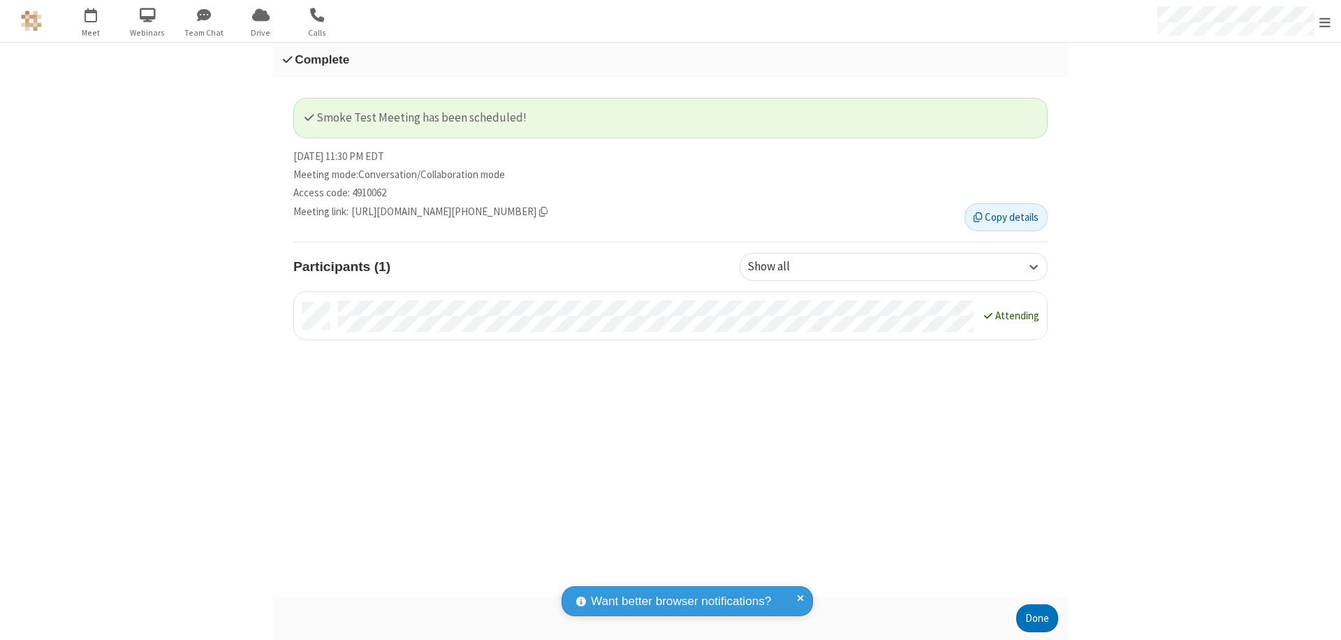  I want to click on li: Meeting mode : Conversation/Collaboration mode, so click(671, 175).